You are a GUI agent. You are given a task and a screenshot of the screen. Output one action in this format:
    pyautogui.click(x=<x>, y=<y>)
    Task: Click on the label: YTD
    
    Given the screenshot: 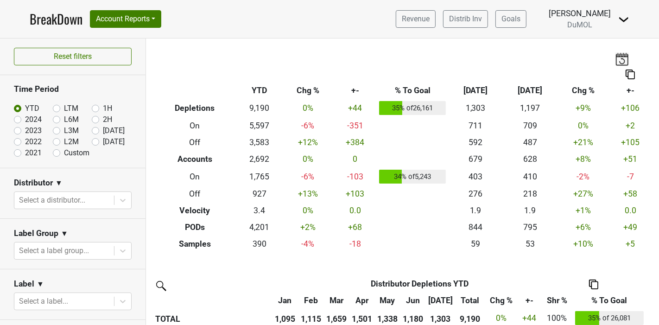 What is the action you would take?
    pyautogui.click(x=32, y=108)
    